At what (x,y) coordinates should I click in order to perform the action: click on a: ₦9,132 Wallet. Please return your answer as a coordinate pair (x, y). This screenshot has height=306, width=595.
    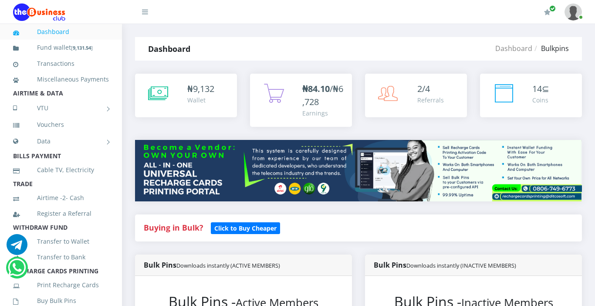
    Looking at the image, I should click on (186, 95).